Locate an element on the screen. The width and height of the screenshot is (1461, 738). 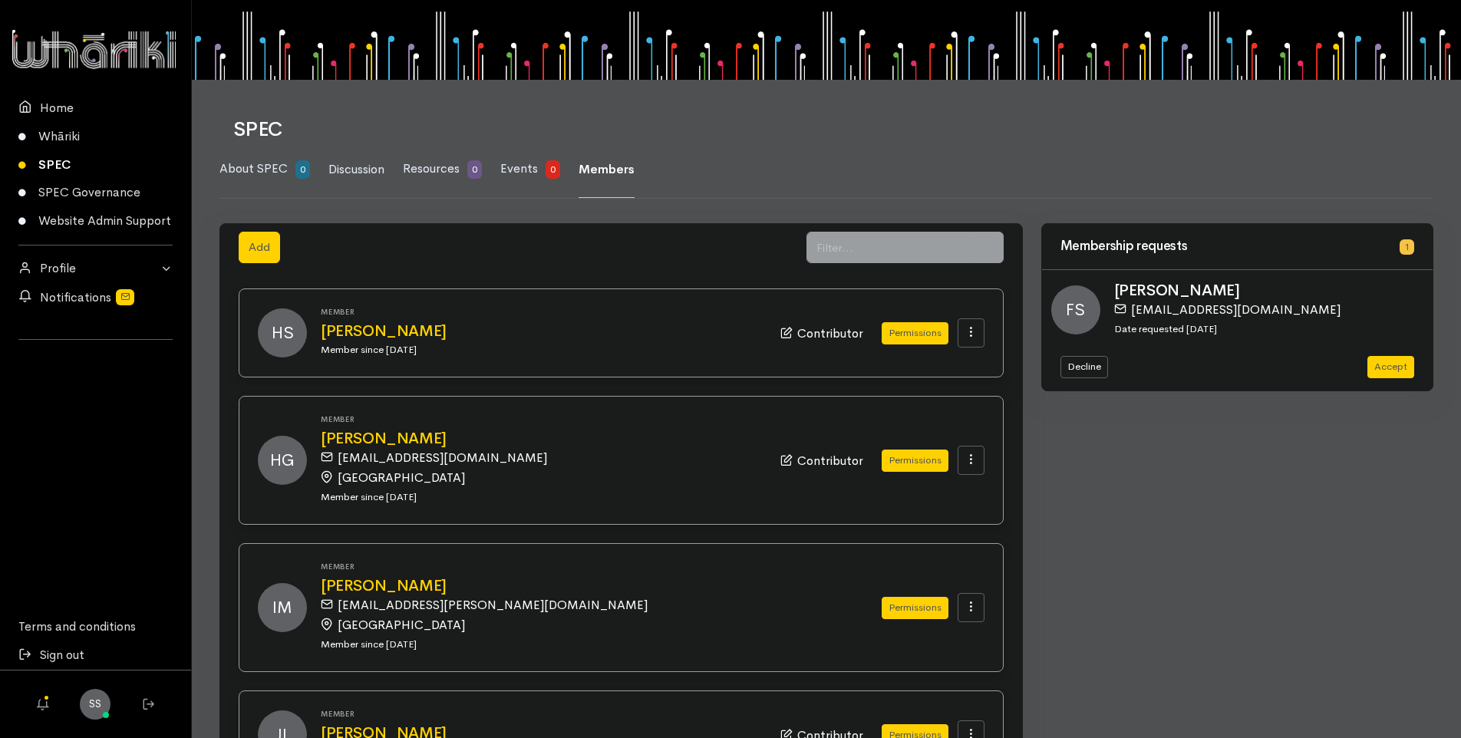
h1: SPEC is located at coordinates (824, 130).